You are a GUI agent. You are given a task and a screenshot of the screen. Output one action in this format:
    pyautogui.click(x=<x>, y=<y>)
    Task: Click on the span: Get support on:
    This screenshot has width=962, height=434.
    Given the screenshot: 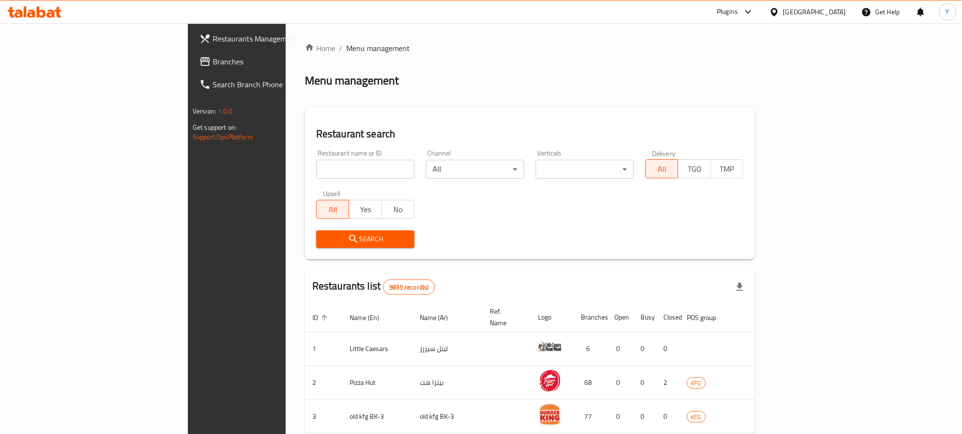 What is the action you would take?
    pyautogui.click(x=215, y=127)
    